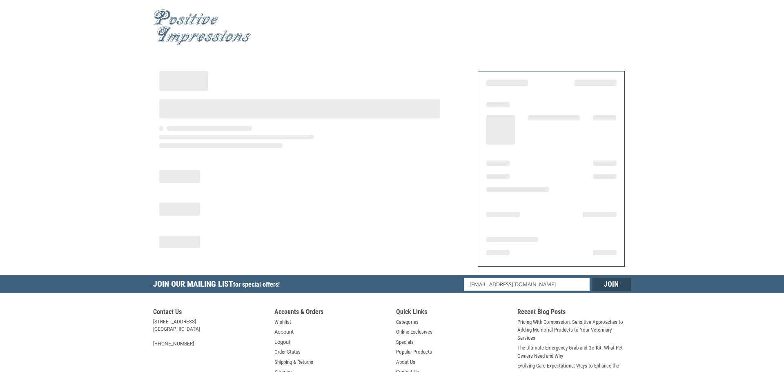  What do you see at coordinates (414, 352) in the screenshot?
I see `a: Popular Products` at bounding box center [414, 352].